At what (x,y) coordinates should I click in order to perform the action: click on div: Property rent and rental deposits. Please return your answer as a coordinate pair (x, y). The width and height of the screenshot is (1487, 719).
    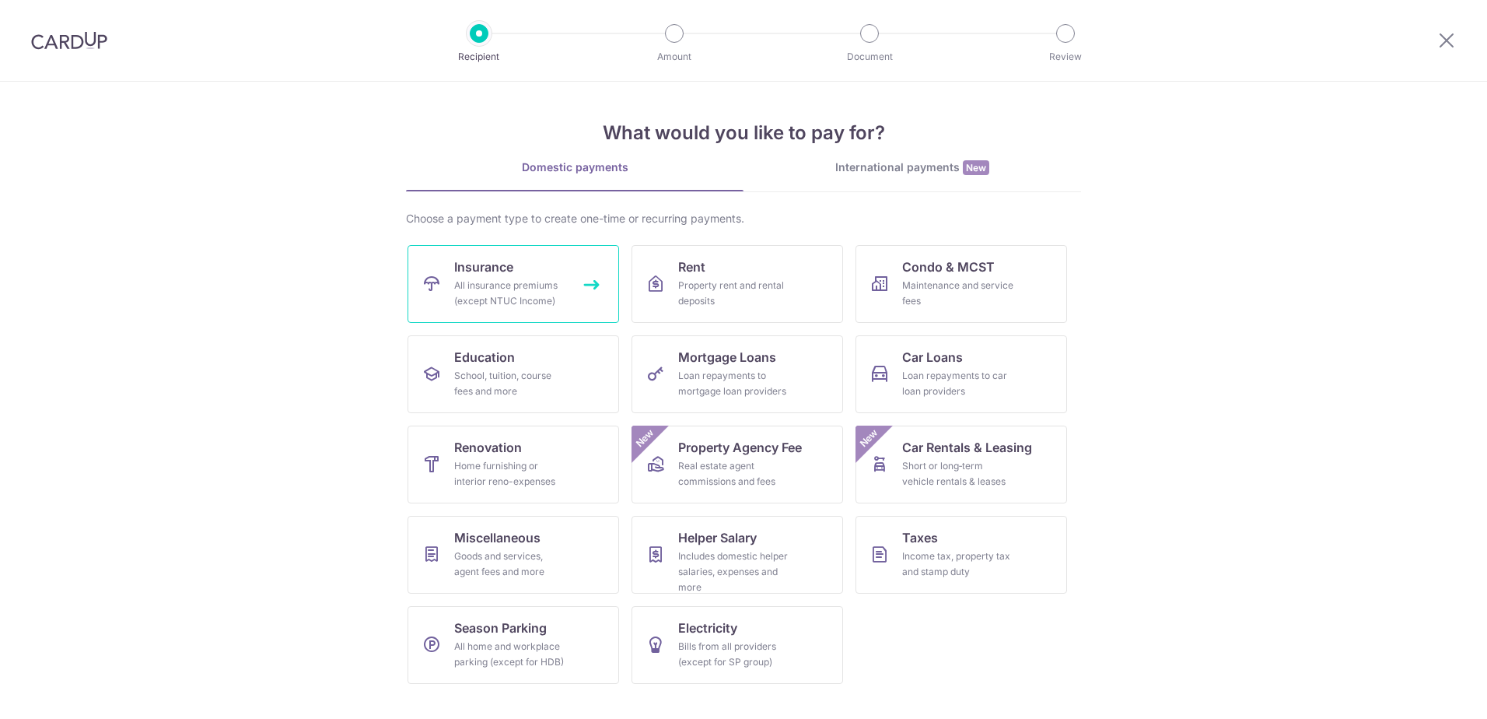
    Looking at the image, I should click on (734, 293).